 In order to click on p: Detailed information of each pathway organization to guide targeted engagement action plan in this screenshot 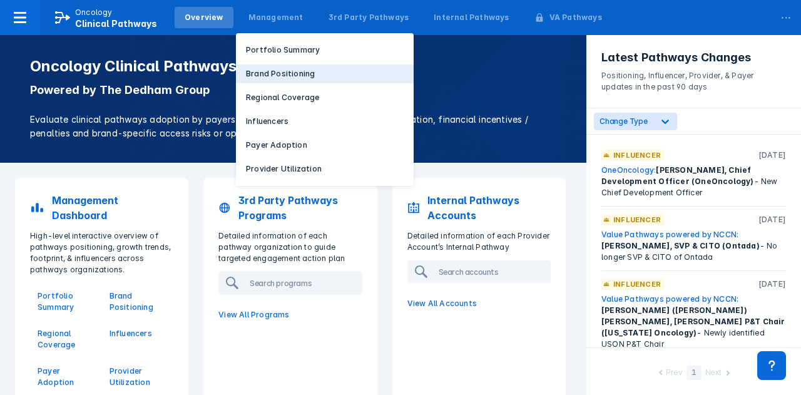, I will do `click(290, 247)`.